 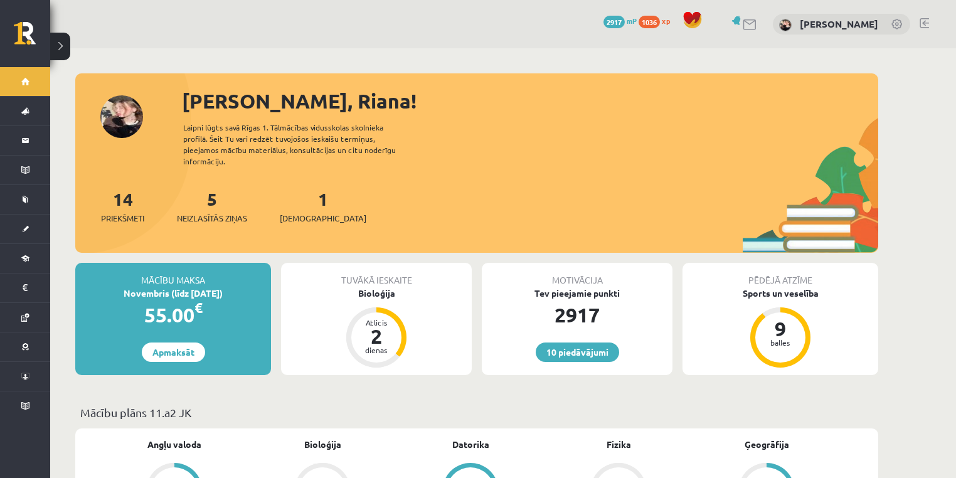 What do you see at coordinates (577, 293) in the screenshot?
I see `div: Tev pieejamie punkti` at bounding box center [577, 293].